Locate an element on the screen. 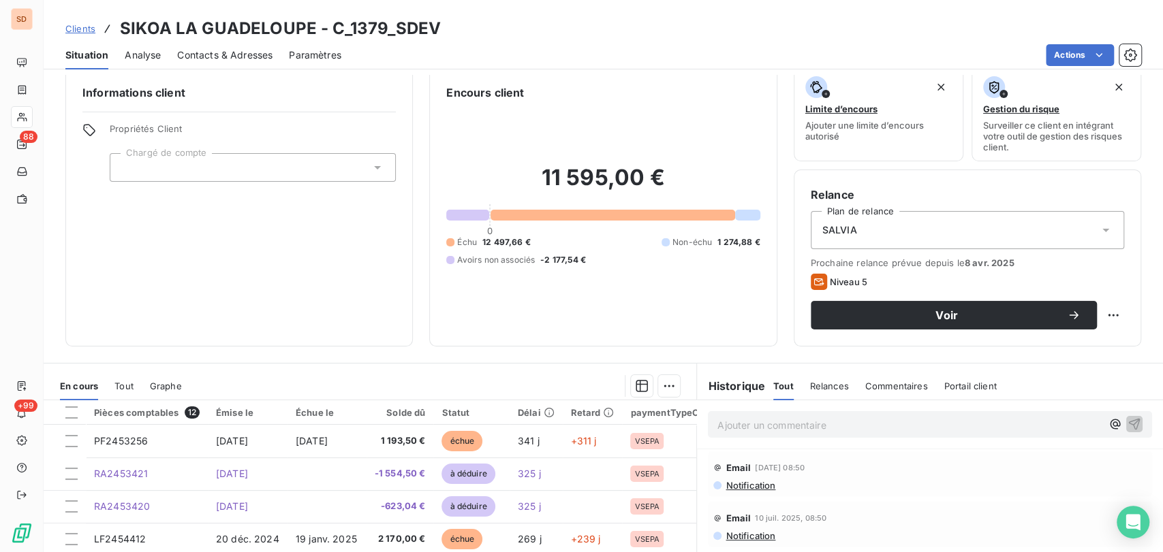 The image size is (1163, 552). span: -623,04 € is located at coordinates (400, 507).